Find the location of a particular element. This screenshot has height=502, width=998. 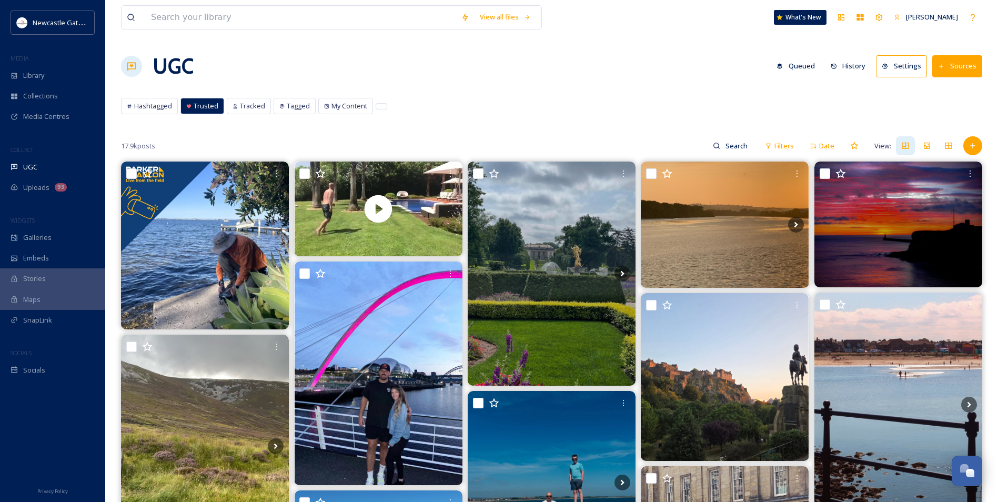

span: Newcastle Gateshead Initiative is located at coordinates (81, 22).